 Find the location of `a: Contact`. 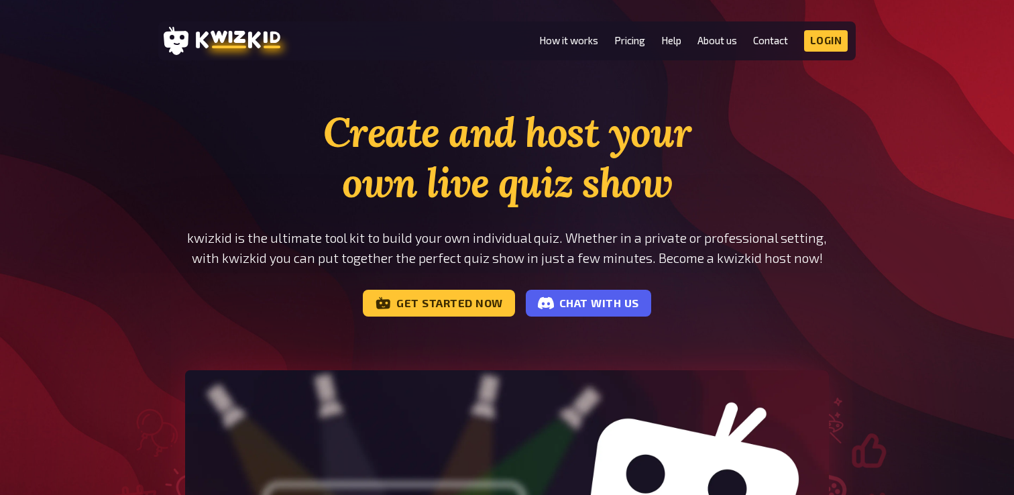

a: Contact is located at coordinates (771, 40).